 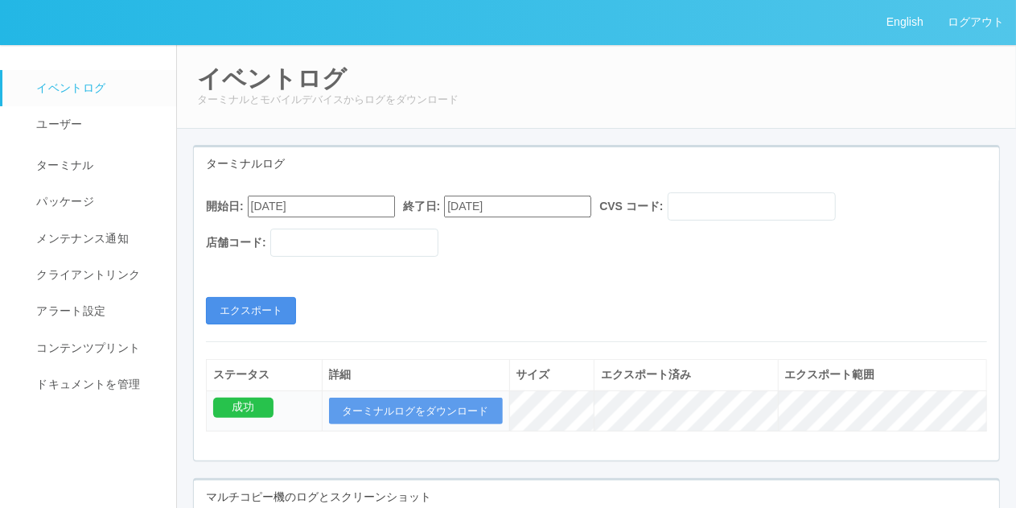 What do you see at coordinates (416, 374) in the screenshot?
I see `div: 詳細` at bounding box center [416, 374].